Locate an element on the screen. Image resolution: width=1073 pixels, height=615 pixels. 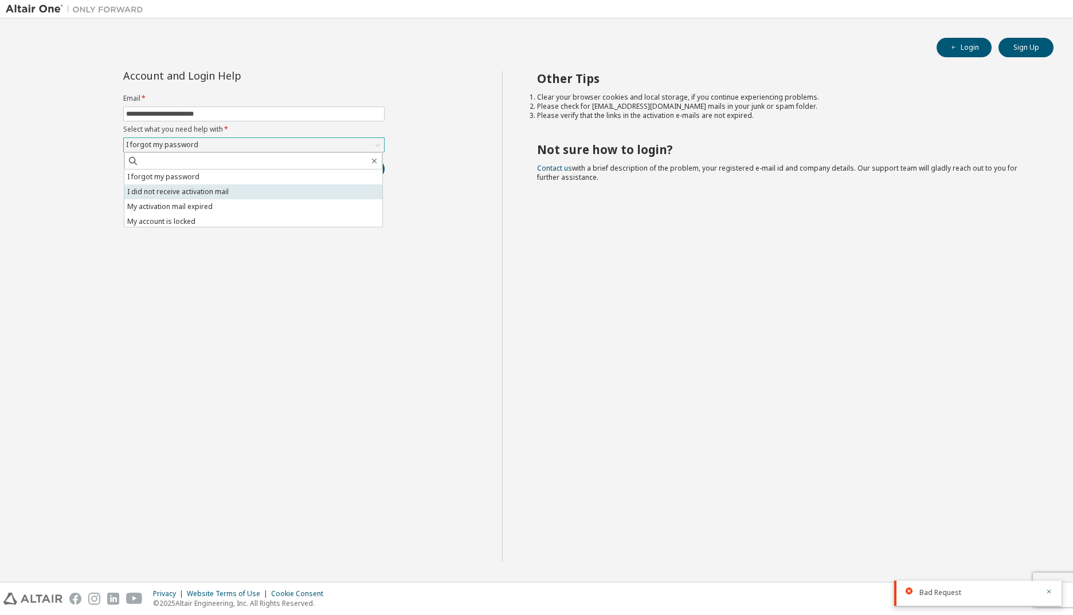
div: Privacy is located at coordinates (170, 594).